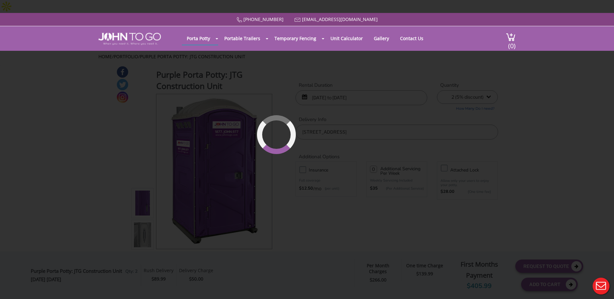 The height and width of the screenshot is (299, 614). What do you see at coordinates (129, 39) in the screenshot?
I see `img: JOHN to go` at bounding box center [129, 39].